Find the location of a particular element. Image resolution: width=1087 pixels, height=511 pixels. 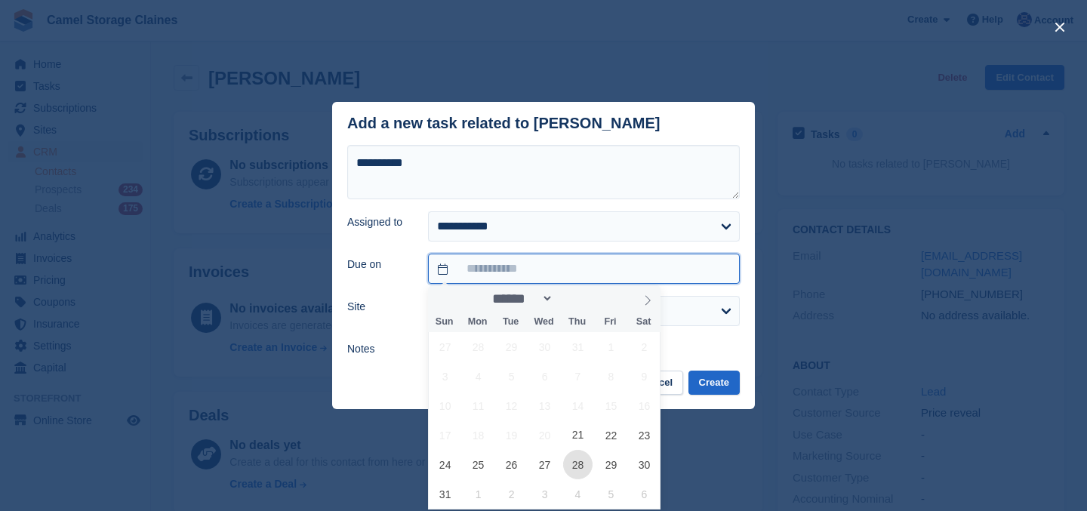

span: August 30, 2025 is located at coordinates (644, 464).